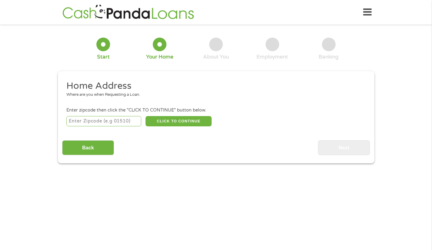  What do you see at coordinates (179, 121) in the screenshot?
I see `button: CLICK TO CONTINUE` at bounding box center [179, 121].